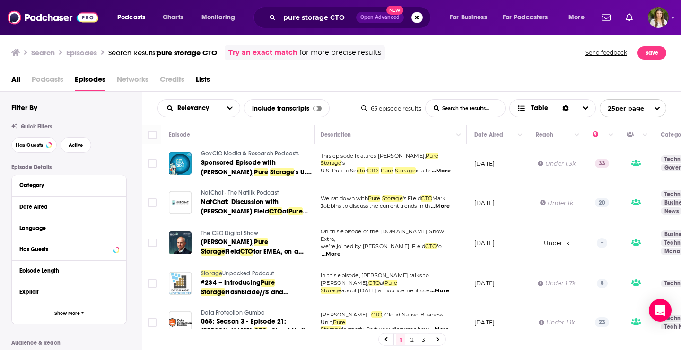 This screenshot has width=681, height=350. I want to click on div: Under 1.7k, so click(556, 283).